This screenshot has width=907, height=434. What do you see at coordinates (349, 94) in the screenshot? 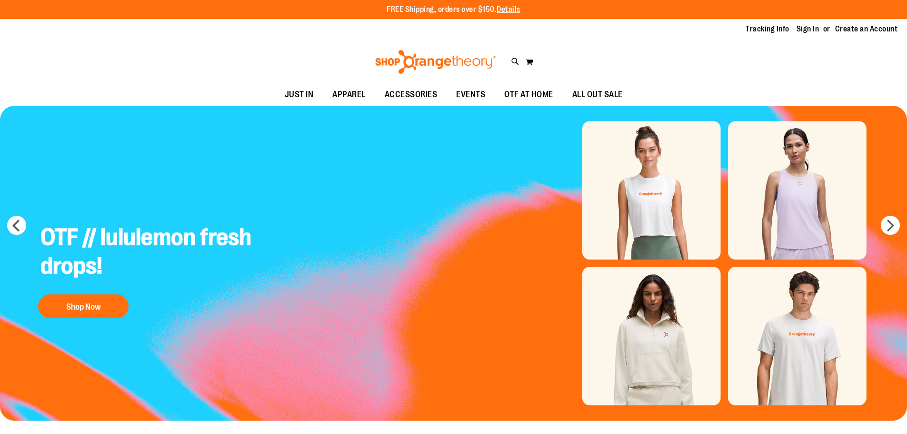
I see `span: APPAREL` at bounding box center [349, 94].